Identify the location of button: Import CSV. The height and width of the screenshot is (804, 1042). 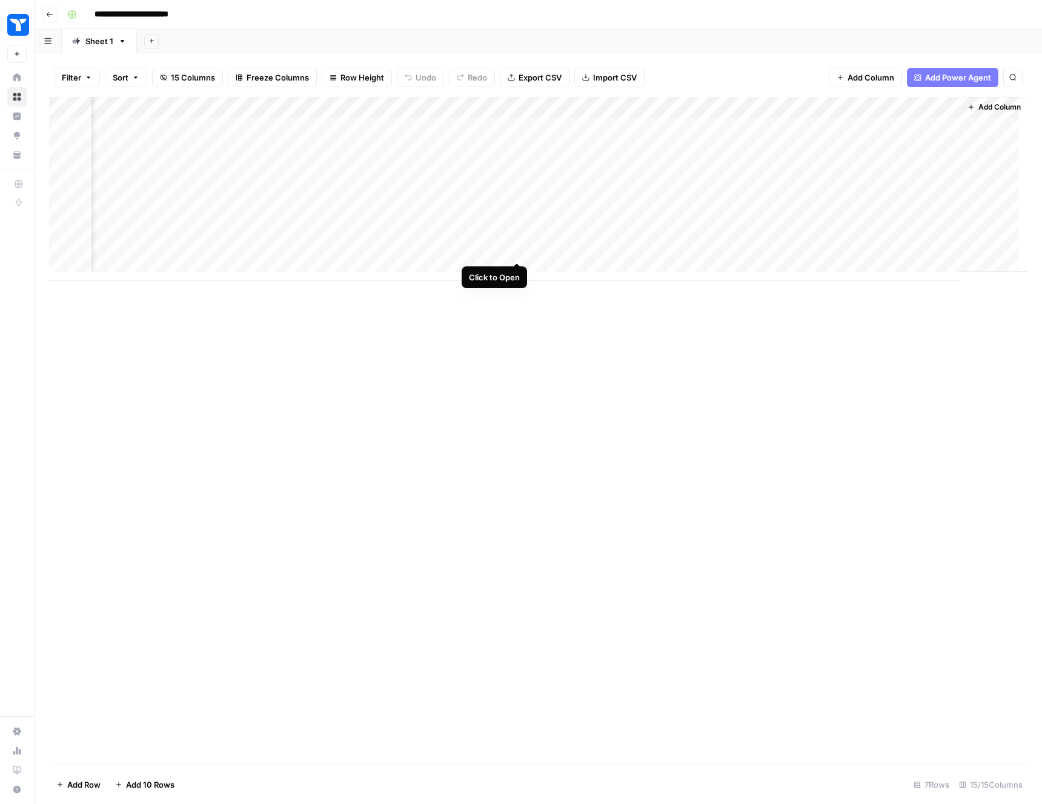
(609, 78).